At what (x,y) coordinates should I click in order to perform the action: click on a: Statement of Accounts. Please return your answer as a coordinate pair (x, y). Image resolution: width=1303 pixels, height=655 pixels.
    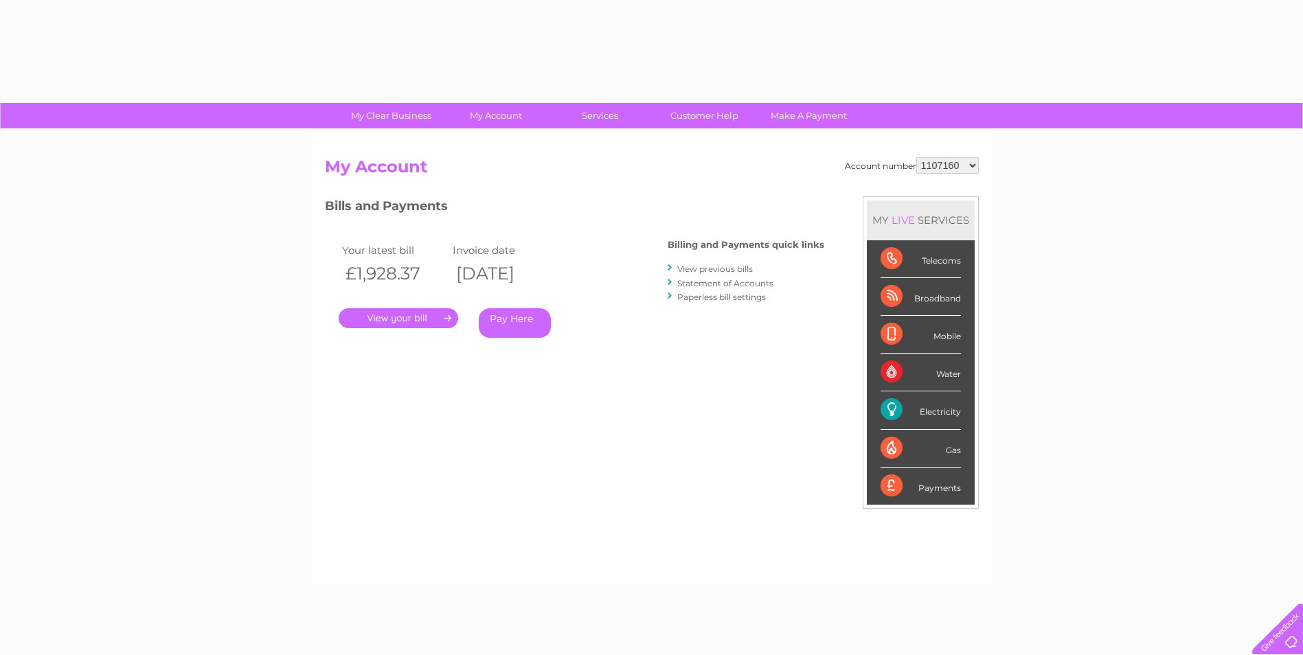
    Looking at the image, I should click on (725, 283).